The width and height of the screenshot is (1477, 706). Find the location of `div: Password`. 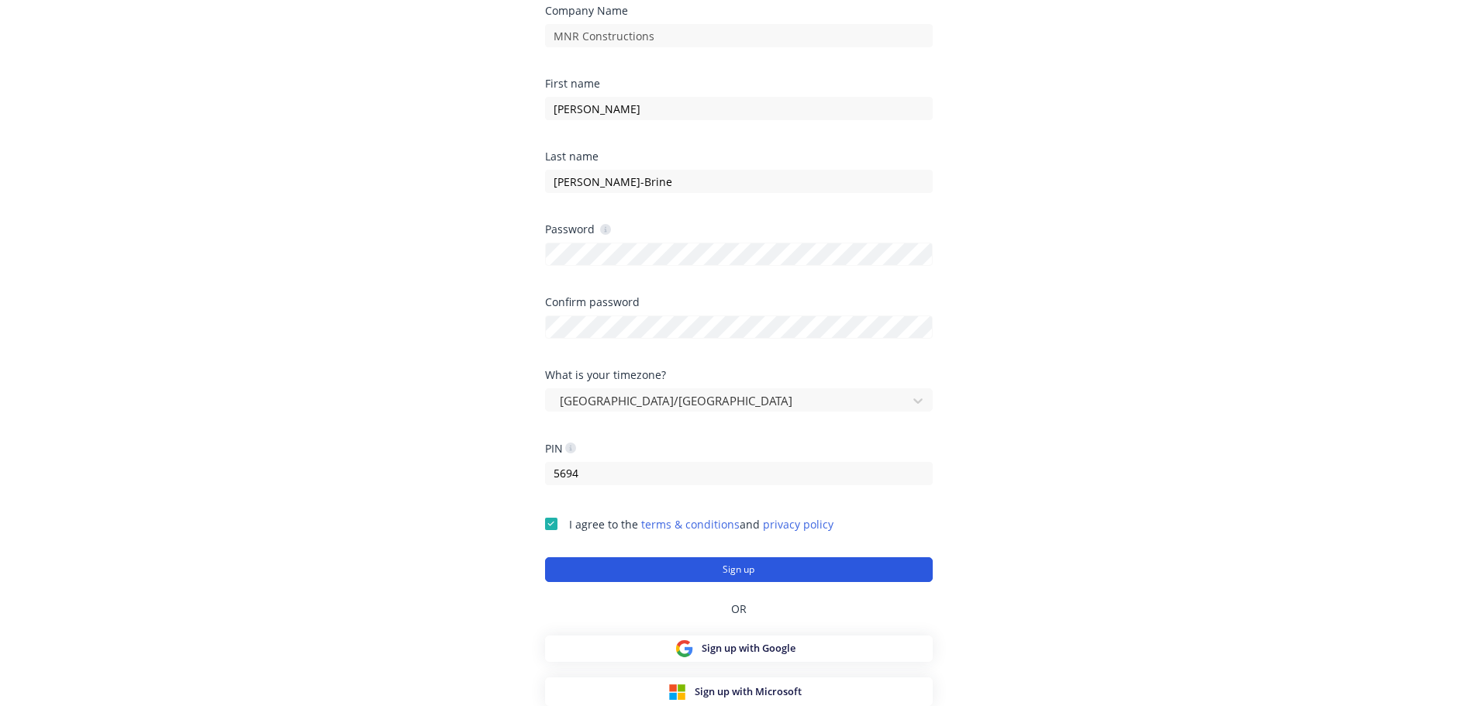

div: Password is located at coordinates (578, 229).